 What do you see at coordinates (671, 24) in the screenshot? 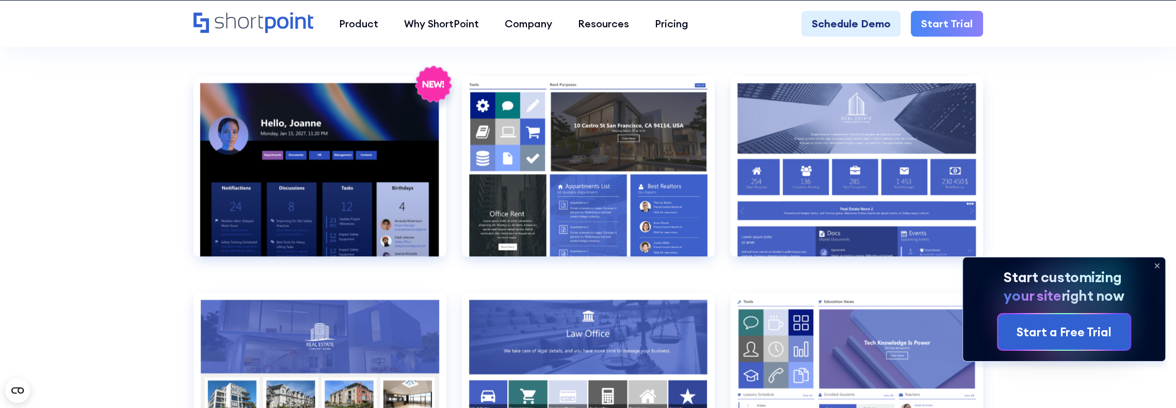
I see `a: Pricing` at bounding box center [671, 24].